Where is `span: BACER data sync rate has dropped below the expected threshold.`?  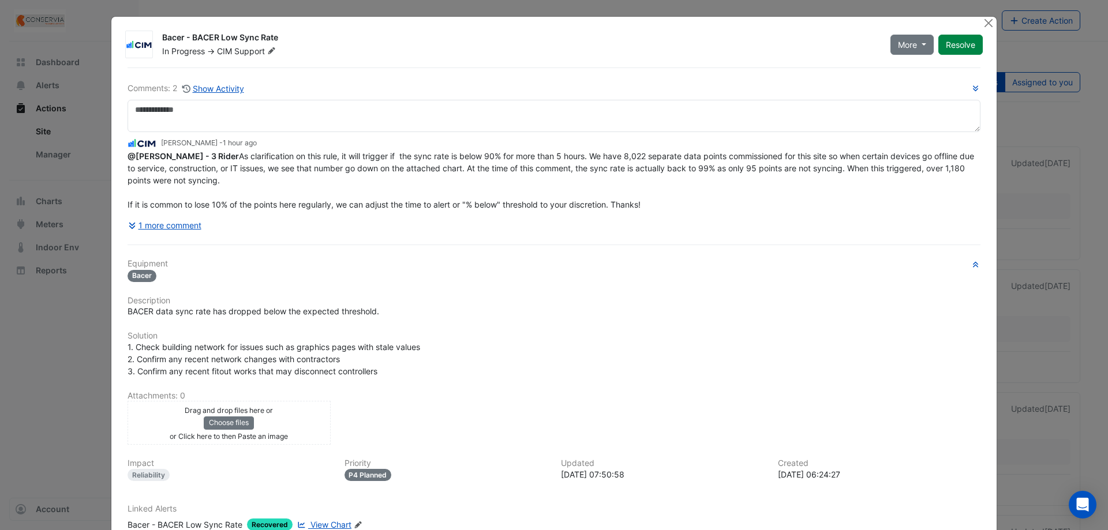 span: BACER data sync rate has dropped below the expected threshold. is located at coordinates (253, 311).